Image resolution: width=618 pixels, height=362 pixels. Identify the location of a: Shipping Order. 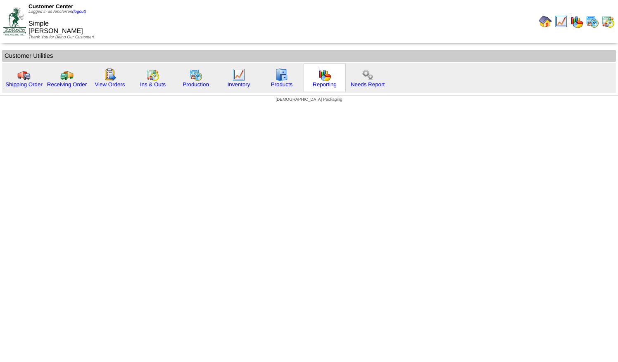
(24, 84).